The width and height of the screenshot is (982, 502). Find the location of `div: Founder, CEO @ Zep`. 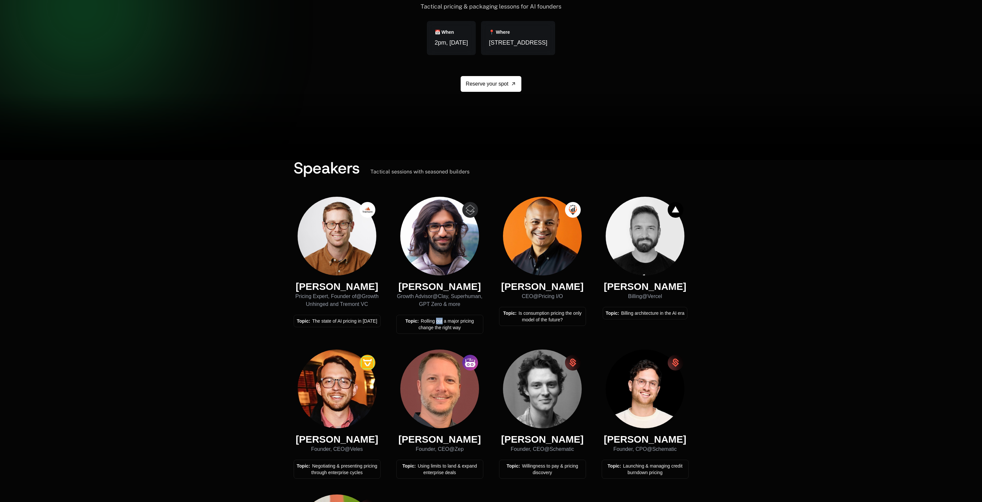

div: Founder, CEO @ Zep is located at coordinates (439, 449).